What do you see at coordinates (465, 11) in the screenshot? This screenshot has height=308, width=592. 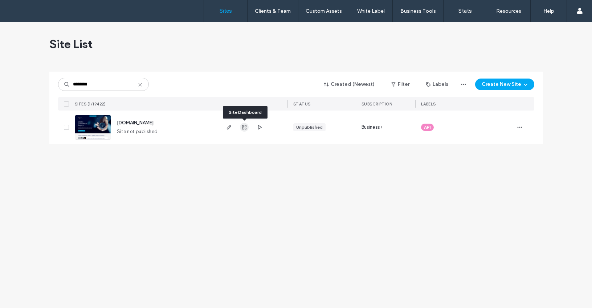 I see `label: Stats` at bounding box center [465, 11].